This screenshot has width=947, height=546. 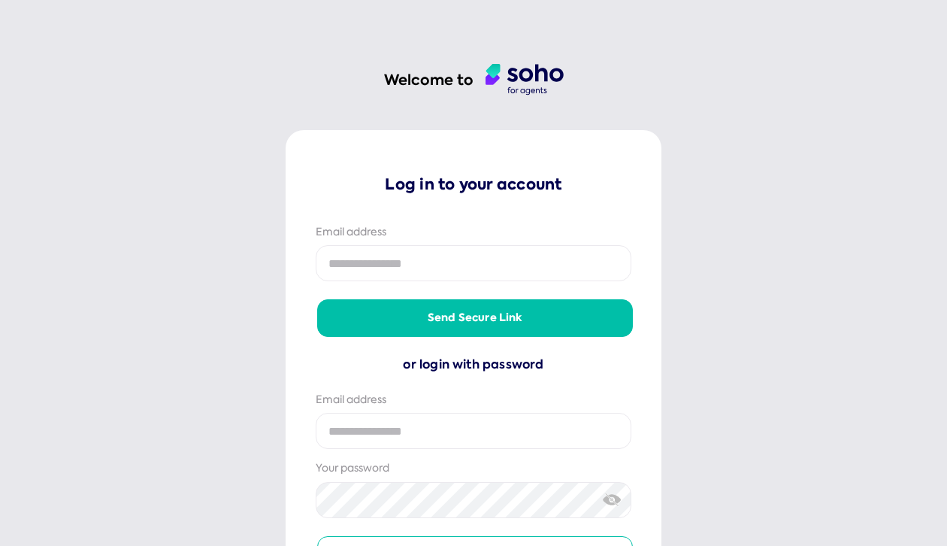 I want to click on img: eye-crossed.svg, so click(x=612, y=499).